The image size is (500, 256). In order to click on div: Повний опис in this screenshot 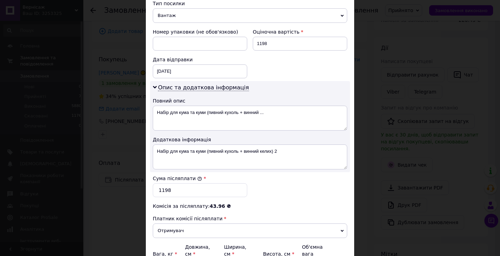, I will do `click(250, 101)`.